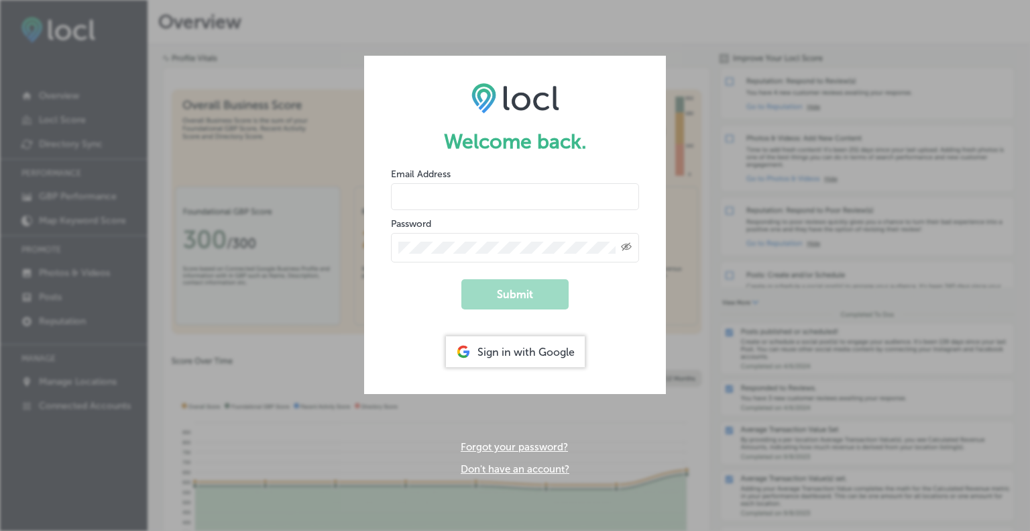 The image size is (1030, 531). I want to click on label: Email Address, so click(421, 174).